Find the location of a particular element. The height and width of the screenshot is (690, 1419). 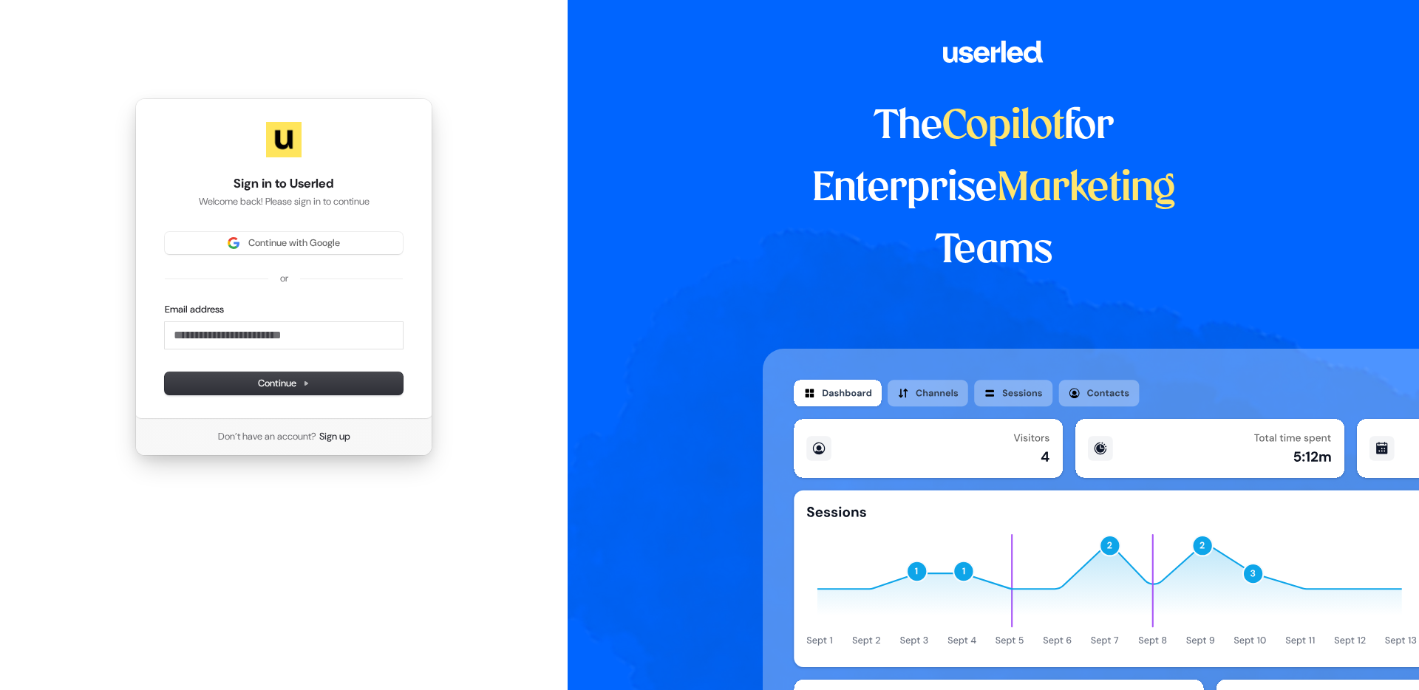

span: Copilot is located at coordinates (1003, 127).